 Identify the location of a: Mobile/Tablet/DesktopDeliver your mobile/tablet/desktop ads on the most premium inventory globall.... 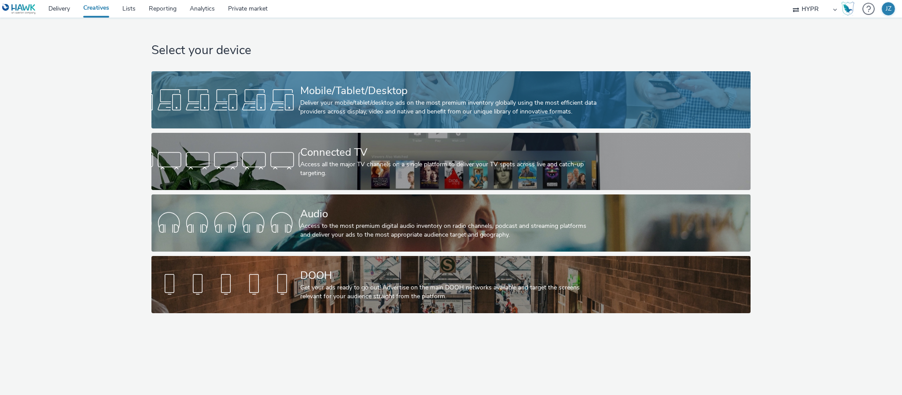
(451, 100).